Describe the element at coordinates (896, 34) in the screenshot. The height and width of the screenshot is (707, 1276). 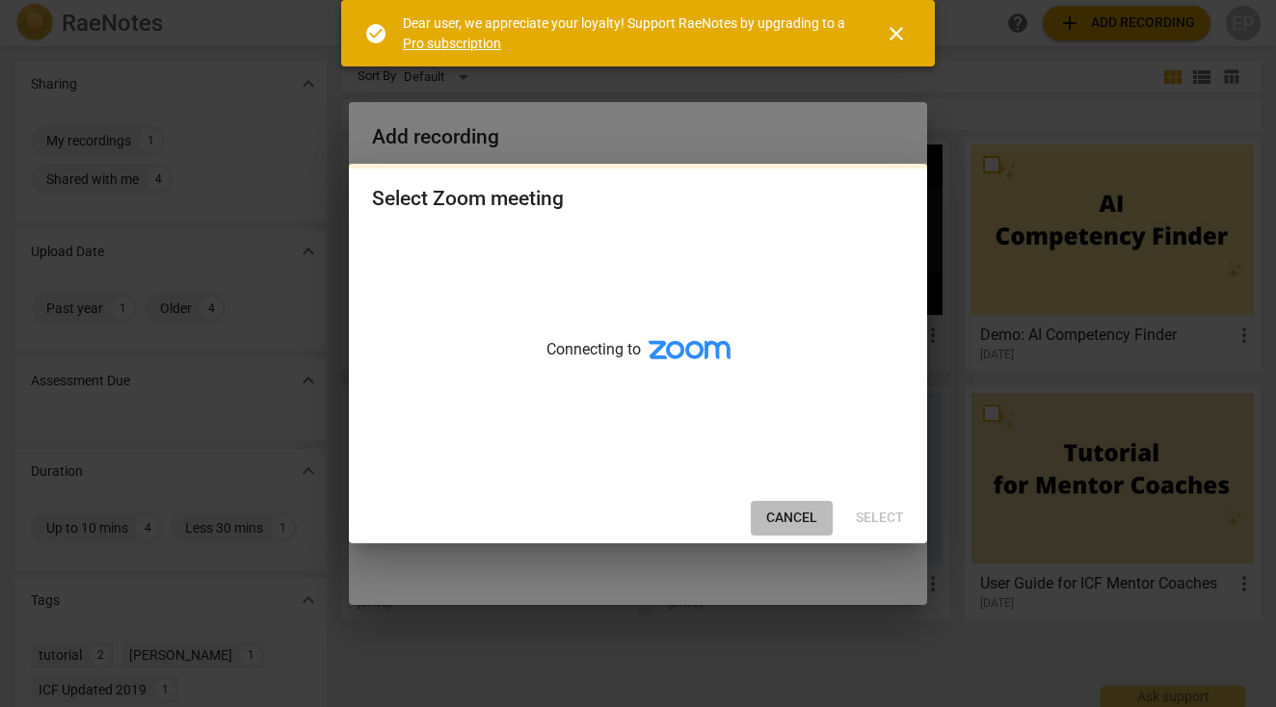
I see `button: Close` at that location.